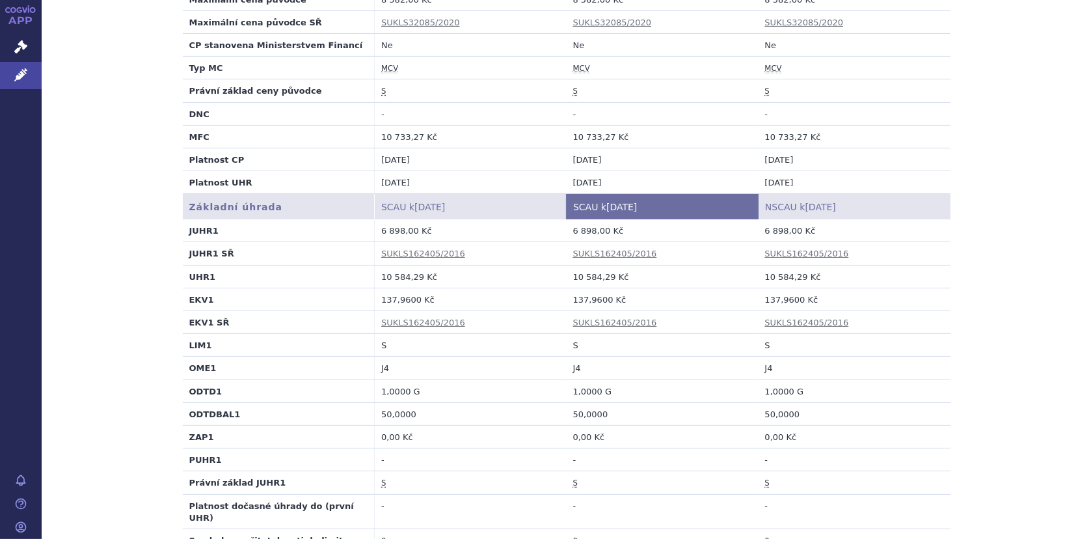  What do you see at coordinates (210, 322) in the screenshot?
I see `strong: EKV1 SŘ` at bounding box center [210, 322].